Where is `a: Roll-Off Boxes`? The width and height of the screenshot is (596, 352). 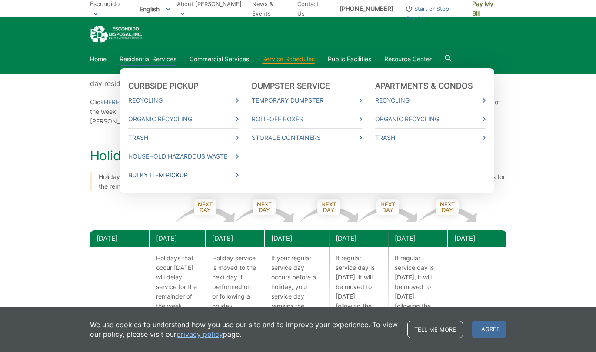 a: Roll-Off Boxes is located at coordinates (307, 119).